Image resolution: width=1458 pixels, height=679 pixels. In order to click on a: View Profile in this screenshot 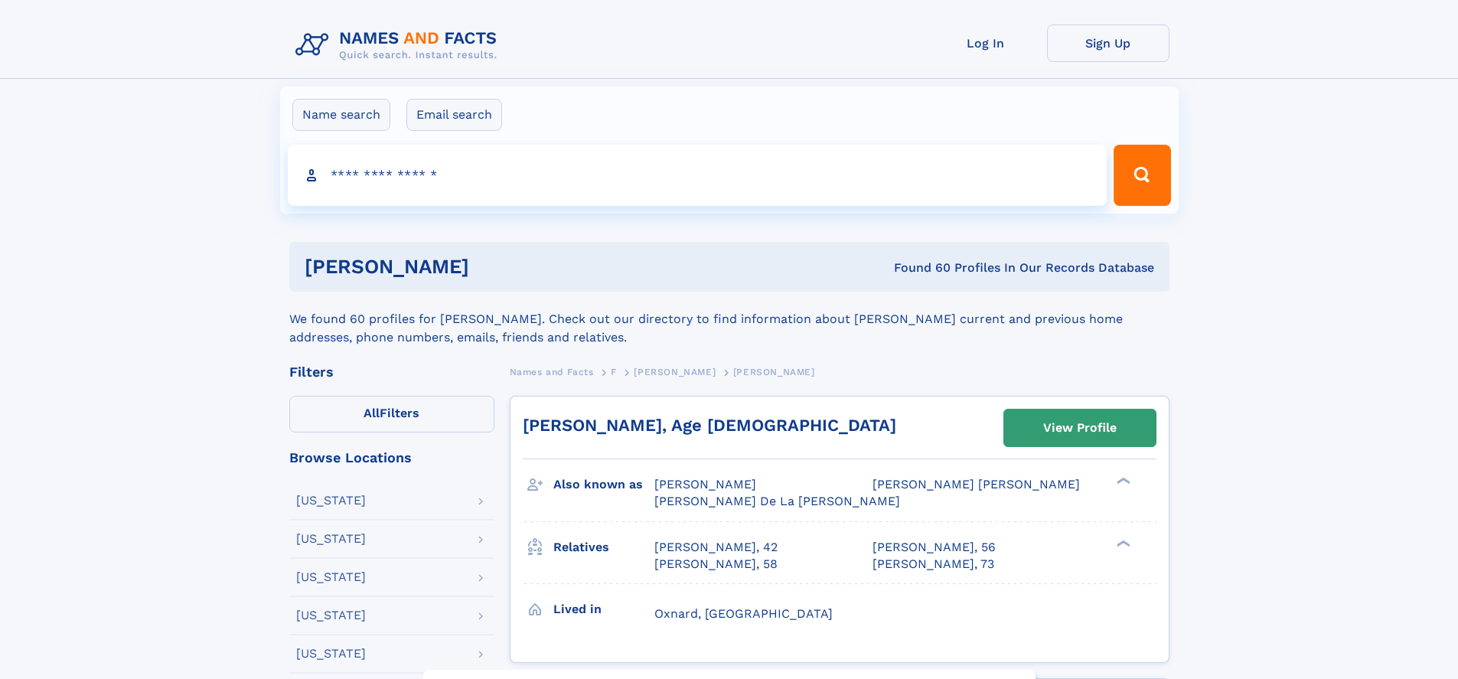, I will do `click(1080, 428)`.